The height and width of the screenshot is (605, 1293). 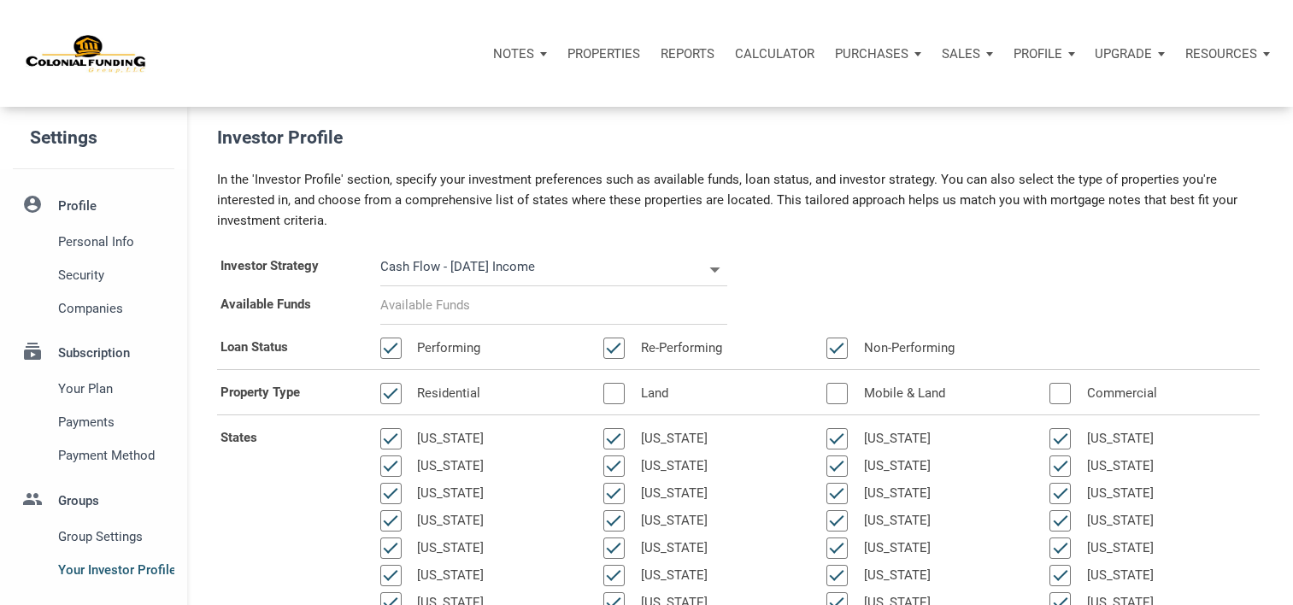 What do you see at coordinates (678, 348) in the screenshot?
I see `label: Re-Performing` at bounding box center [678, 348].